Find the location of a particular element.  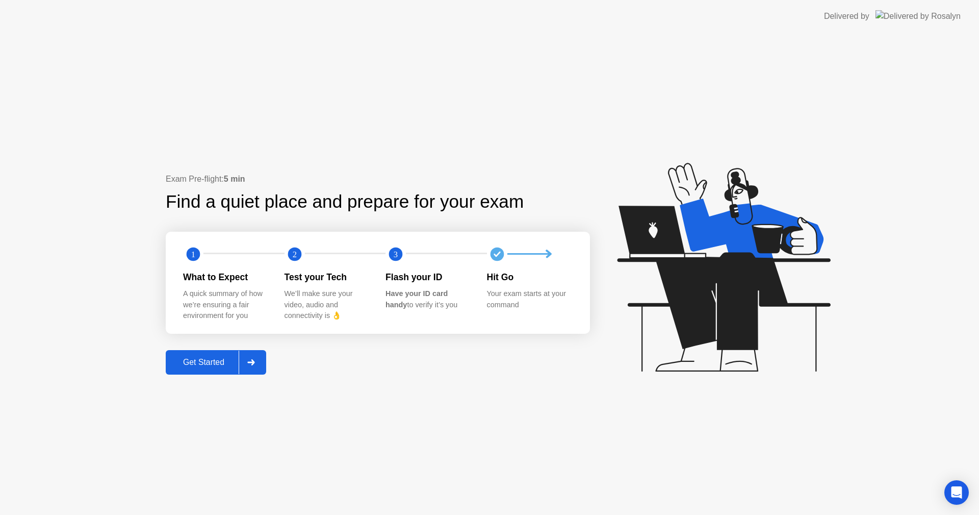

img: Delivered by Rosalyn is located at coordinates (918, 16).